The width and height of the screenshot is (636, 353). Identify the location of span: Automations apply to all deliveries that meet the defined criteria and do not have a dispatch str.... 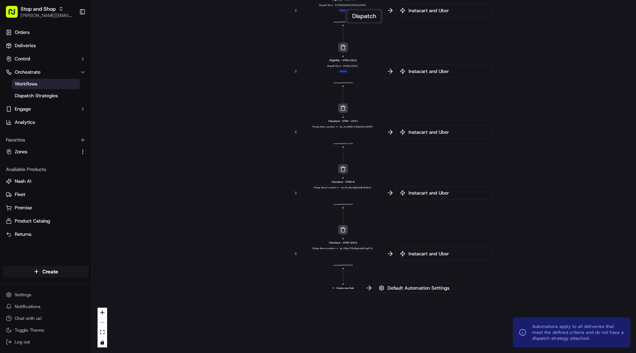
(578, 332).